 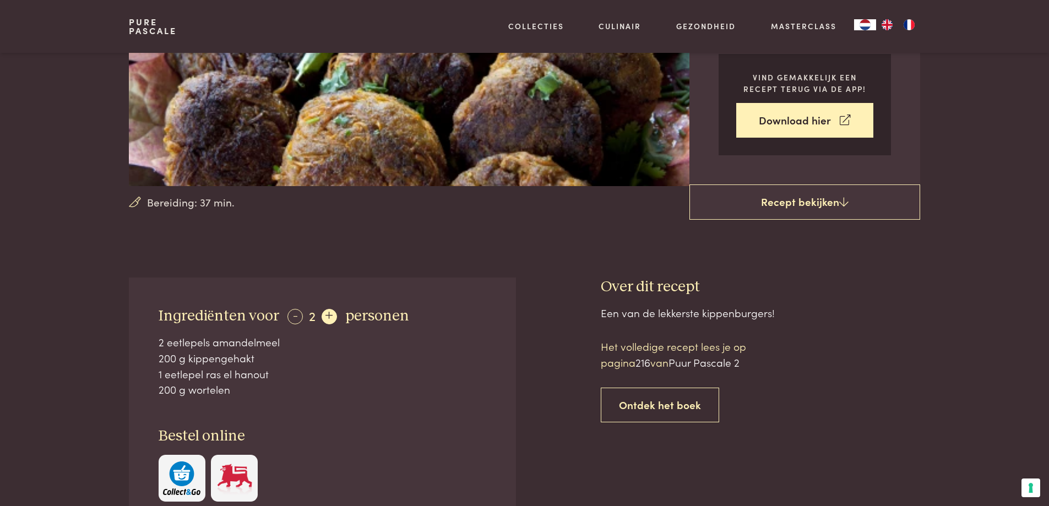 What do you see at coordinates (323, 358) in the screenshot?
I see `div: 200 g kippengehakt` at bounding box center [323, 358].